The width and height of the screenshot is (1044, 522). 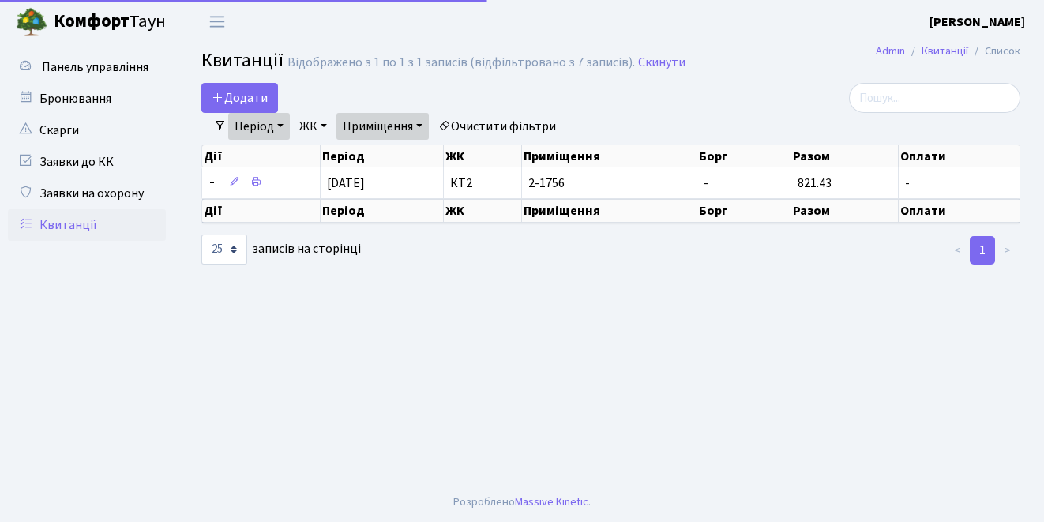 I want to click on a: Панель управління, so click(x=87, y=67).